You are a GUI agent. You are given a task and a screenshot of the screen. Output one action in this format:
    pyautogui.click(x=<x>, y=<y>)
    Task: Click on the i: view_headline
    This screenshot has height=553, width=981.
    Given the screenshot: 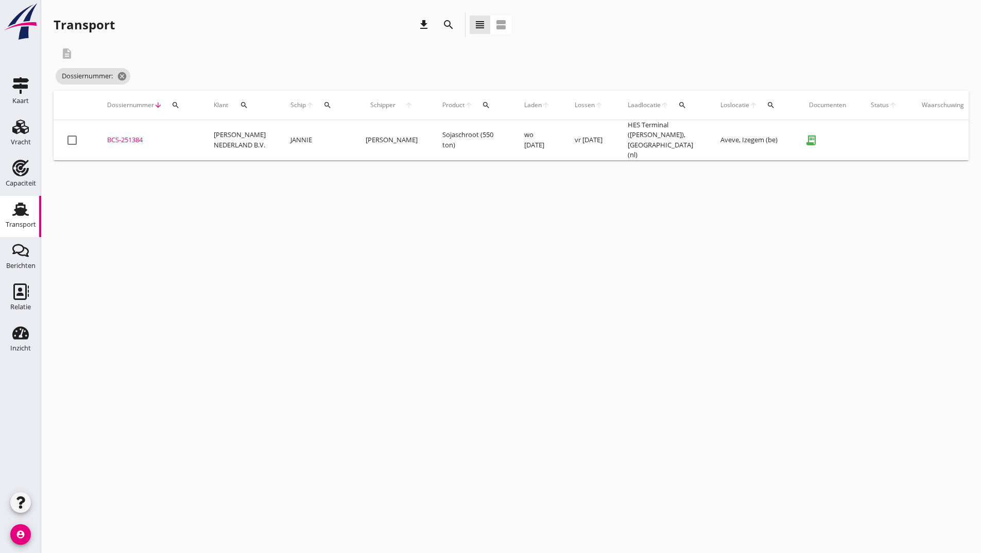 What is the action you would take?
    pyautogui.click(x=480, y=25)
    